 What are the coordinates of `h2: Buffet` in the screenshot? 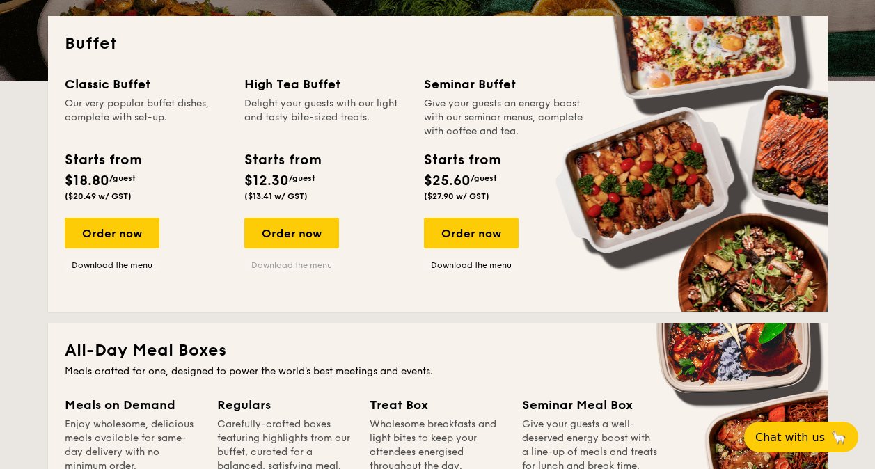 It's located at (438, 44).